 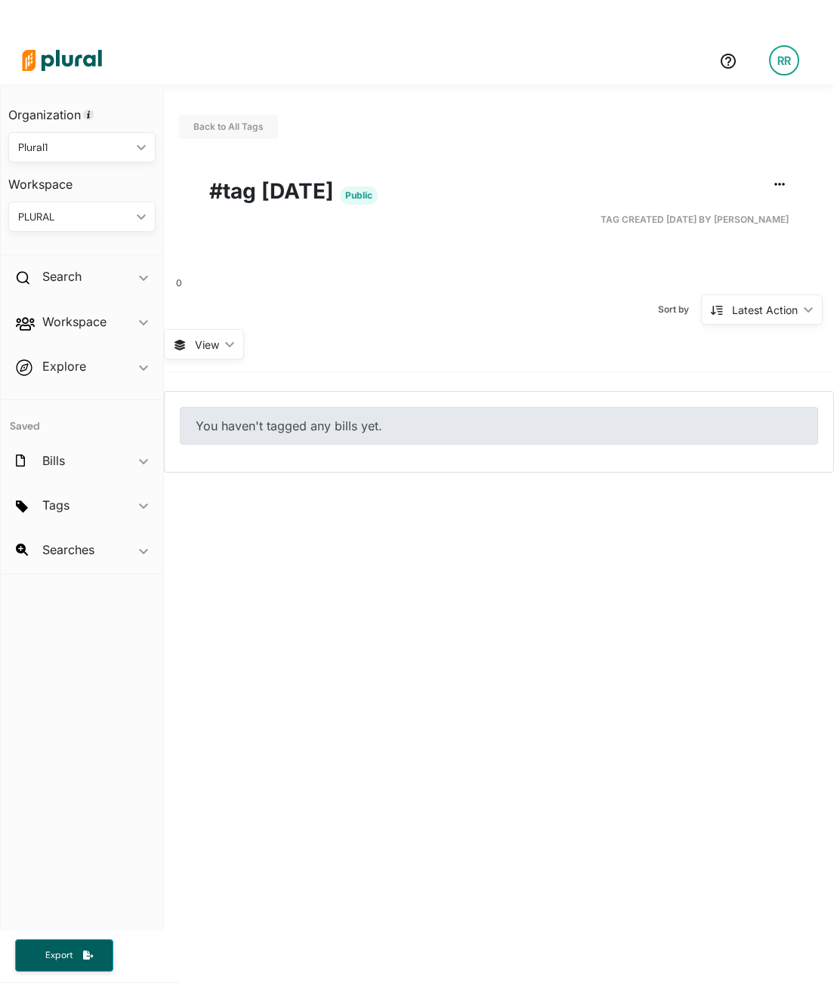 I want to click on button: Back to All Tags, so click(x=228, y=127).